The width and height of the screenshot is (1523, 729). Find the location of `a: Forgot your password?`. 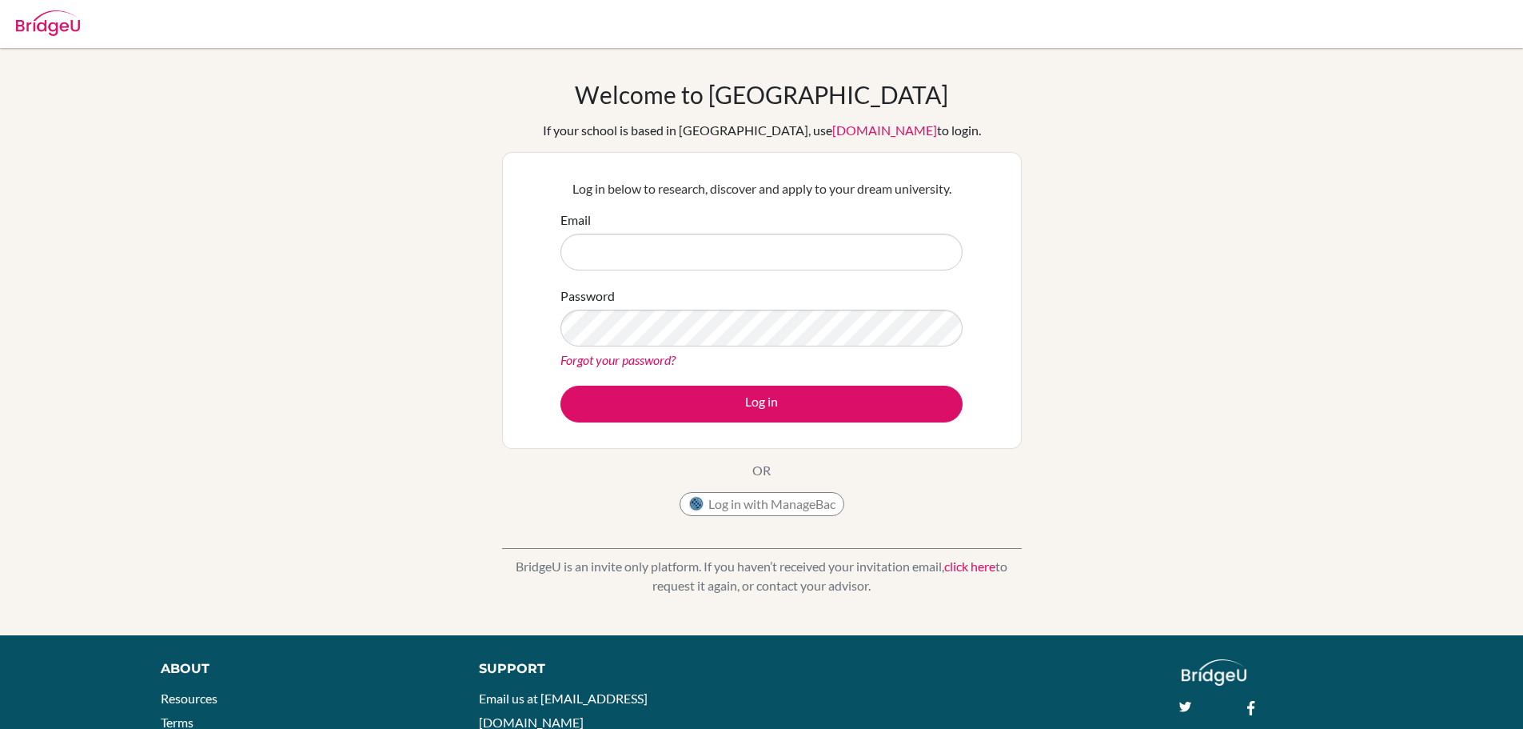

a: Forgot your password? is located at coordinates (618, 359).